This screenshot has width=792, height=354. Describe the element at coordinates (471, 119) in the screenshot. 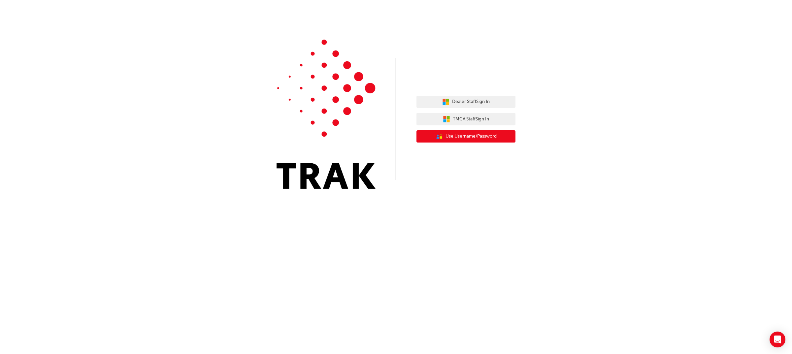

I see `span: TMCA Staff Sign In` at that location.